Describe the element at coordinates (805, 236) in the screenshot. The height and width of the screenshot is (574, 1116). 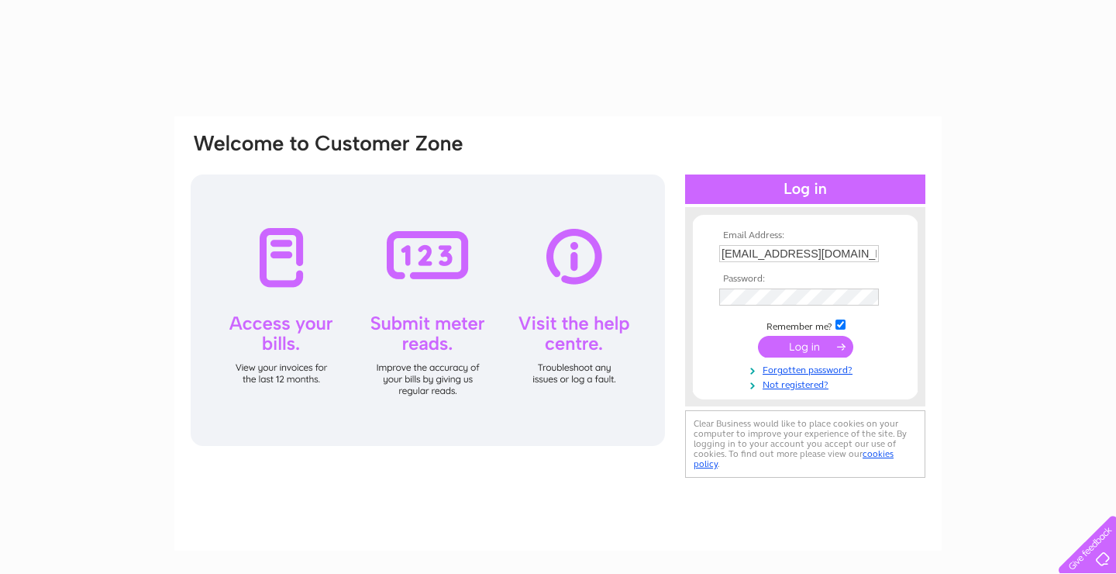
I see `th: Email Address:` at that location.